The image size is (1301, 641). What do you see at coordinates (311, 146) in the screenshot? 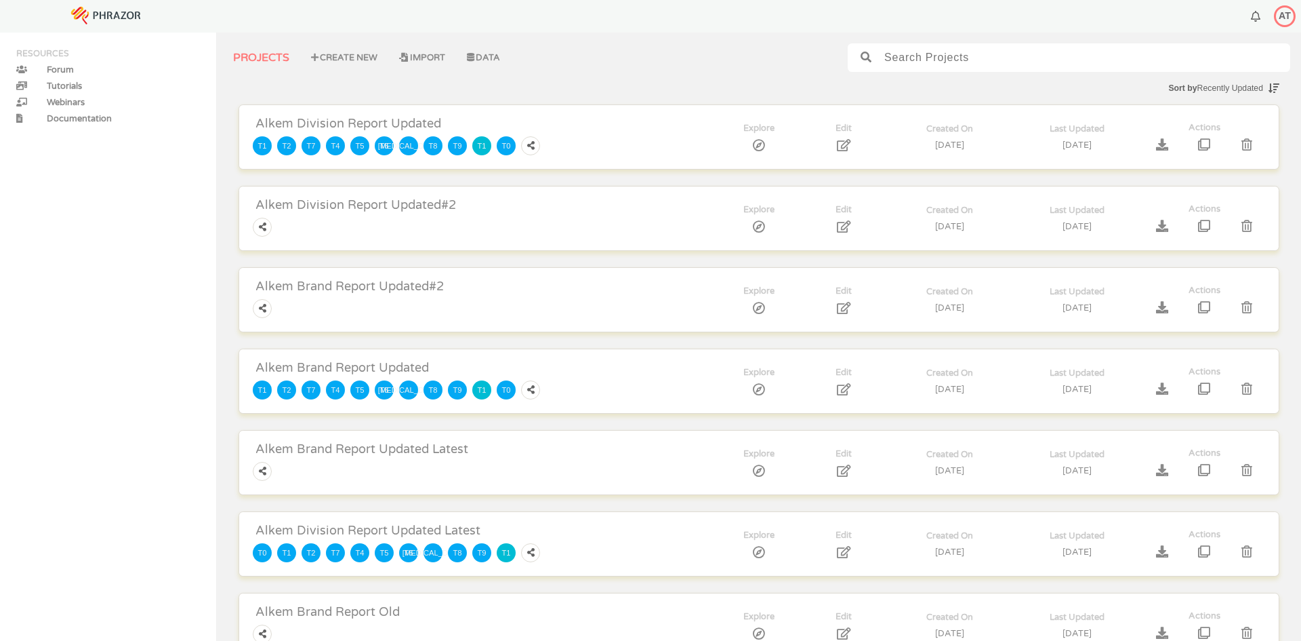
I see `div: Test 7` at bounding box center [311, 146].